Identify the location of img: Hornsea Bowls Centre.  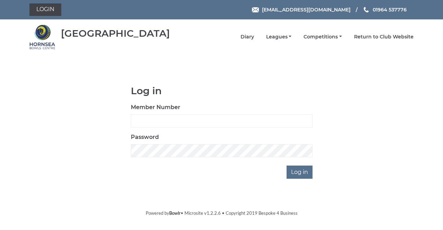
(42, 37).